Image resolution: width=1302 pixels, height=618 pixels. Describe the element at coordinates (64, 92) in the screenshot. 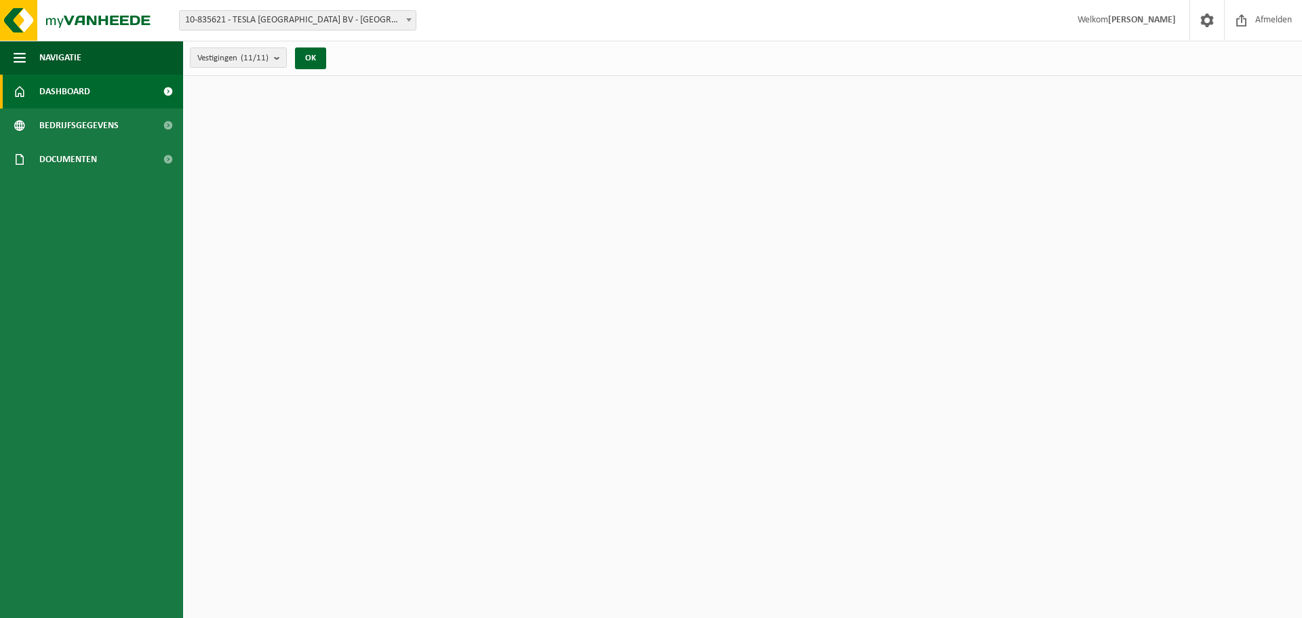

I see `span: Dashboard` at that location.